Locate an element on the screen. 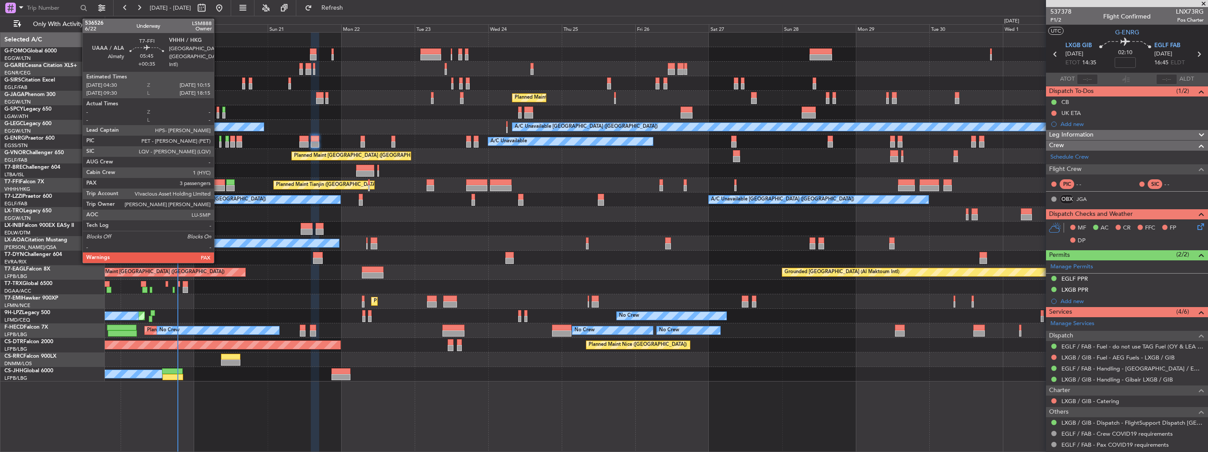 The height and width of the screenshot is (452, 1208). span: LX-TRO is located at coordinates (14, 211).